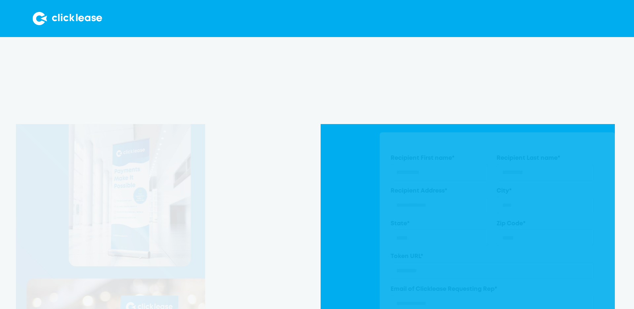 The image size is (634, 309). What do you see at coordinates (439, 224) in the screenshot?
I see `label: State*` at bounding box center [439, 224].